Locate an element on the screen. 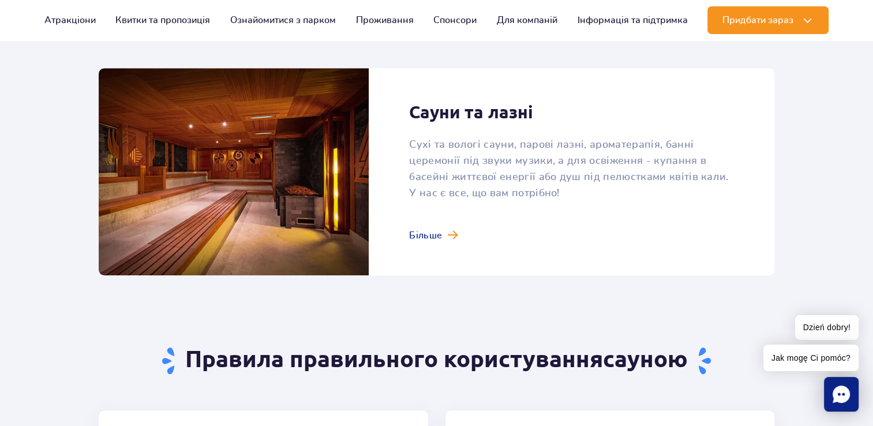  div: Chat is located at coordinates (841, 394).